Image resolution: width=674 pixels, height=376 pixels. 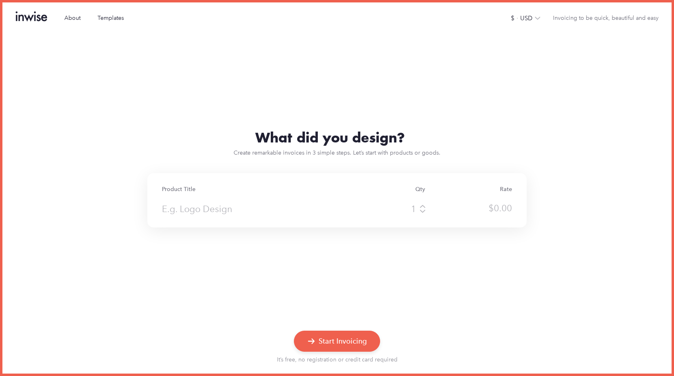 I want to click on a: Start Invoicing, so click(x=337, y=343).